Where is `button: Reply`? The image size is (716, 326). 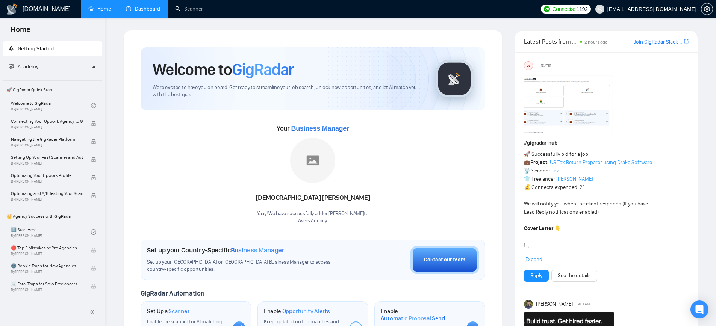
button: Reply is located at coordinates (536, 276).